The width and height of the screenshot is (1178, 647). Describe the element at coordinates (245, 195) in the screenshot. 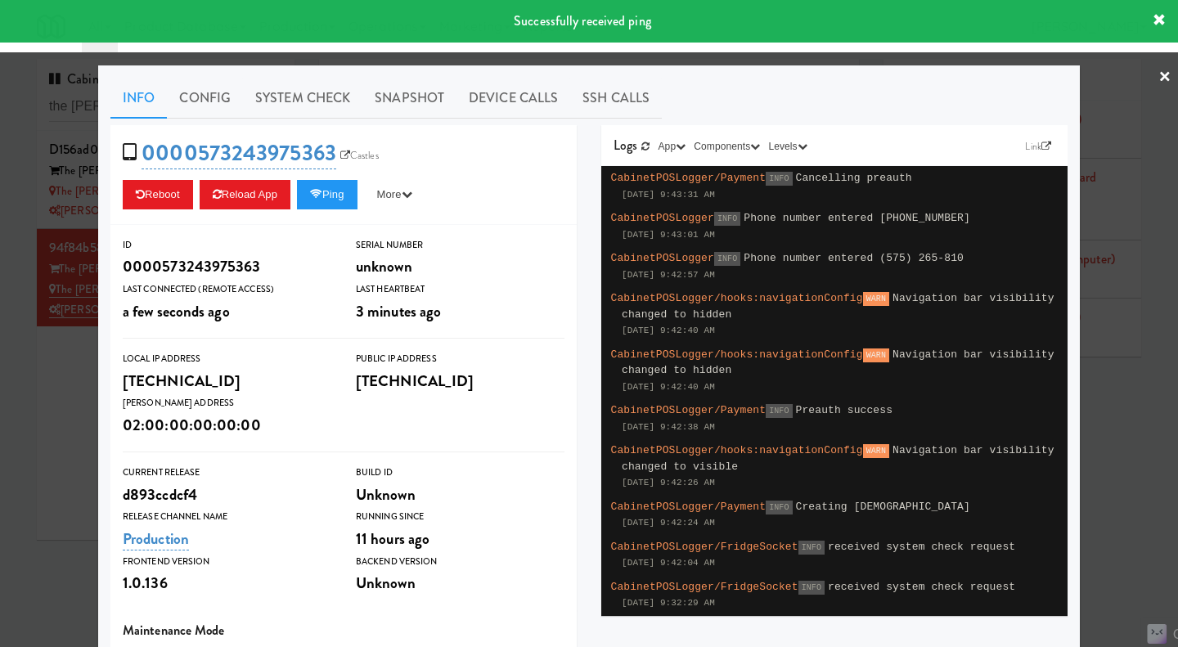

I see `button: Reload App` at that location.